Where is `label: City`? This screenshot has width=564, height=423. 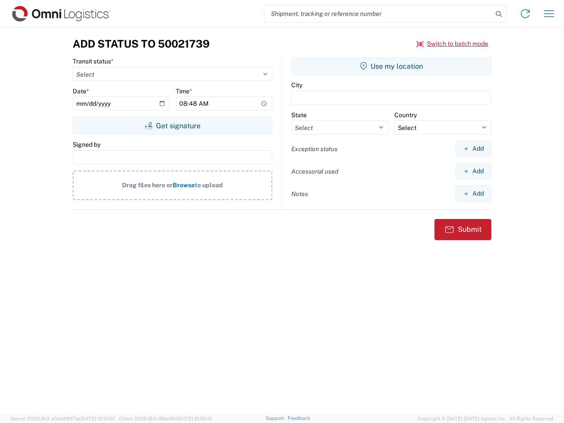
label: City is located at coordinates (297, 85).